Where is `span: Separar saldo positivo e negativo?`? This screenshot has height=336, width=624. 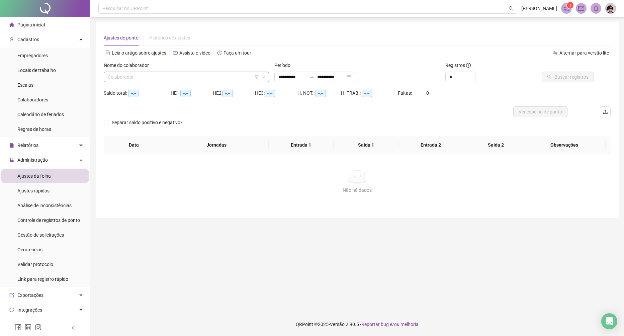 span: Separar saldo positivo e negativo? is located at coordinates (147, 122).